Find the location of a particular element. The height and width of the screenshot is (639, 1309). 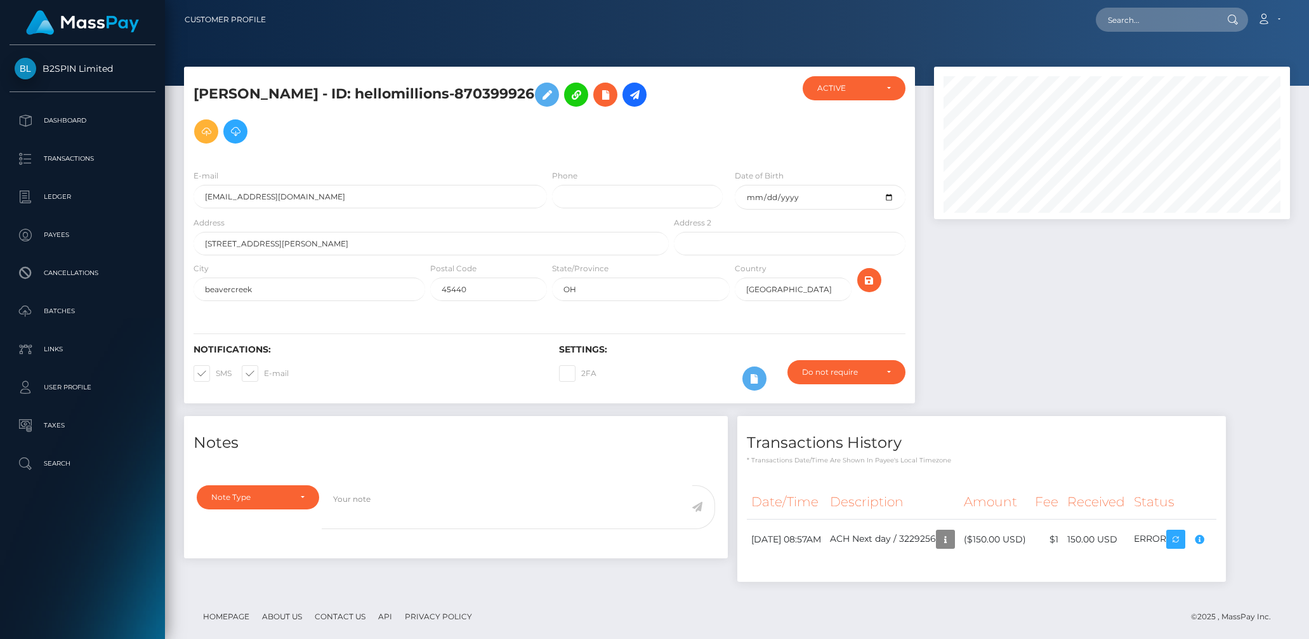

div: Do not require is located at coordinates (839, 372).